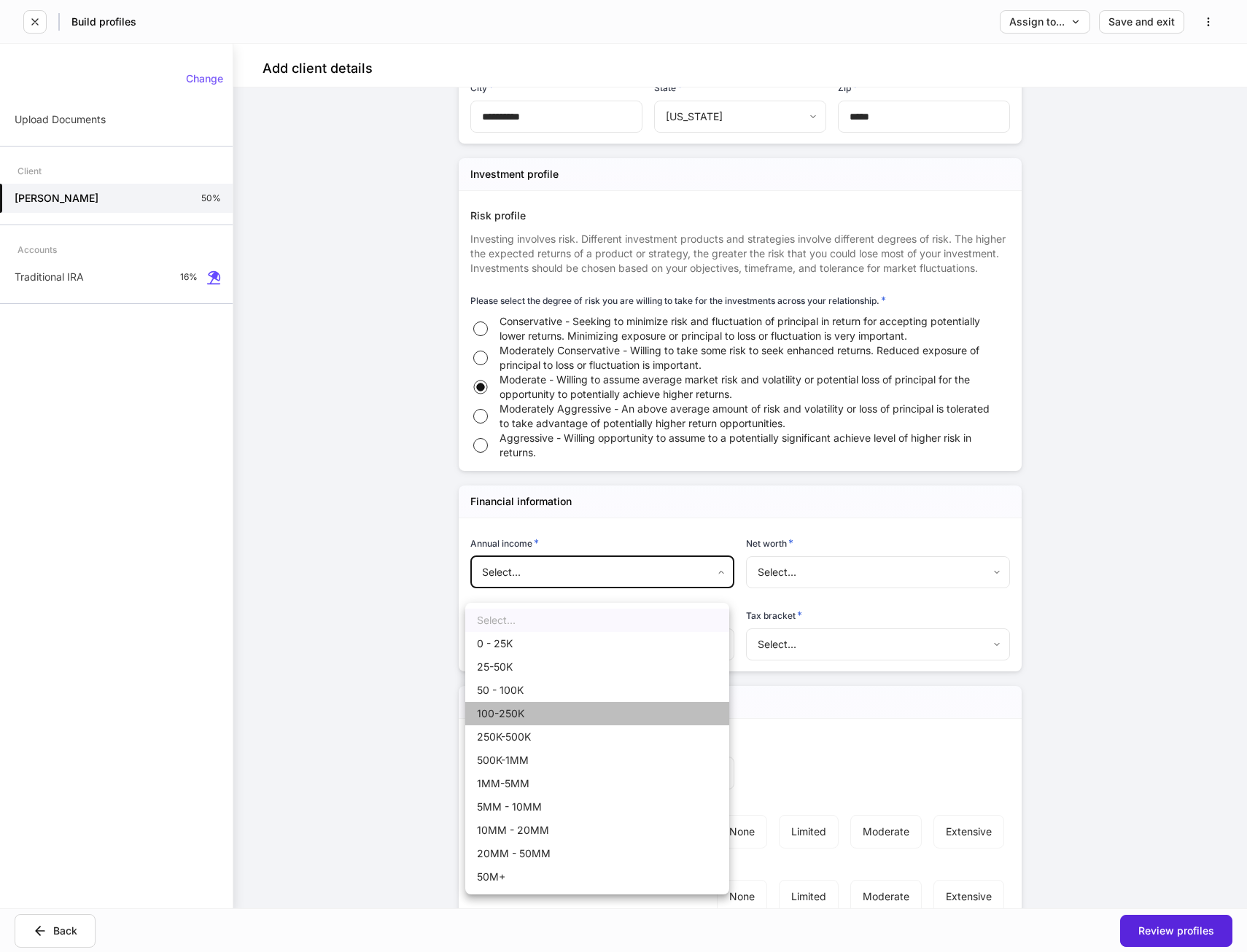  What do you see at coordinates (598, 854) in the screenshot?
I see `li: 20MM - 50MM` at bounding box center [598, 854].